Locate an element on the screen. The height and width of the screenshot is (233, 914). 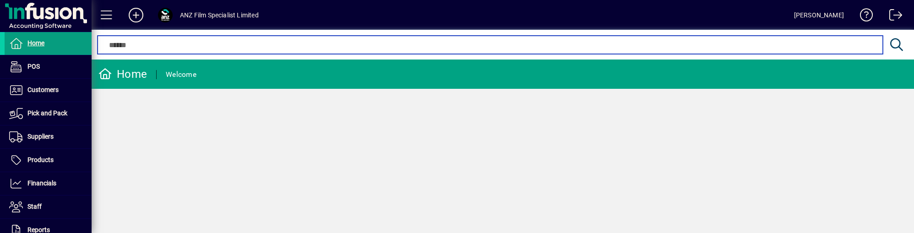
a: Products is located at coordinates (48, 160).